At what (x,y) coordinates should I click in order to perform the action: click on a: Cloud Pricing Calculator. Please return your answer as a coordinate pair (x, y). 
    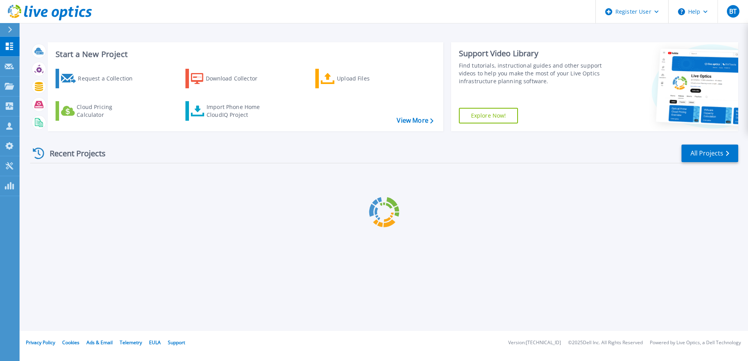
    Looking at the image, I should click on (99, 111).